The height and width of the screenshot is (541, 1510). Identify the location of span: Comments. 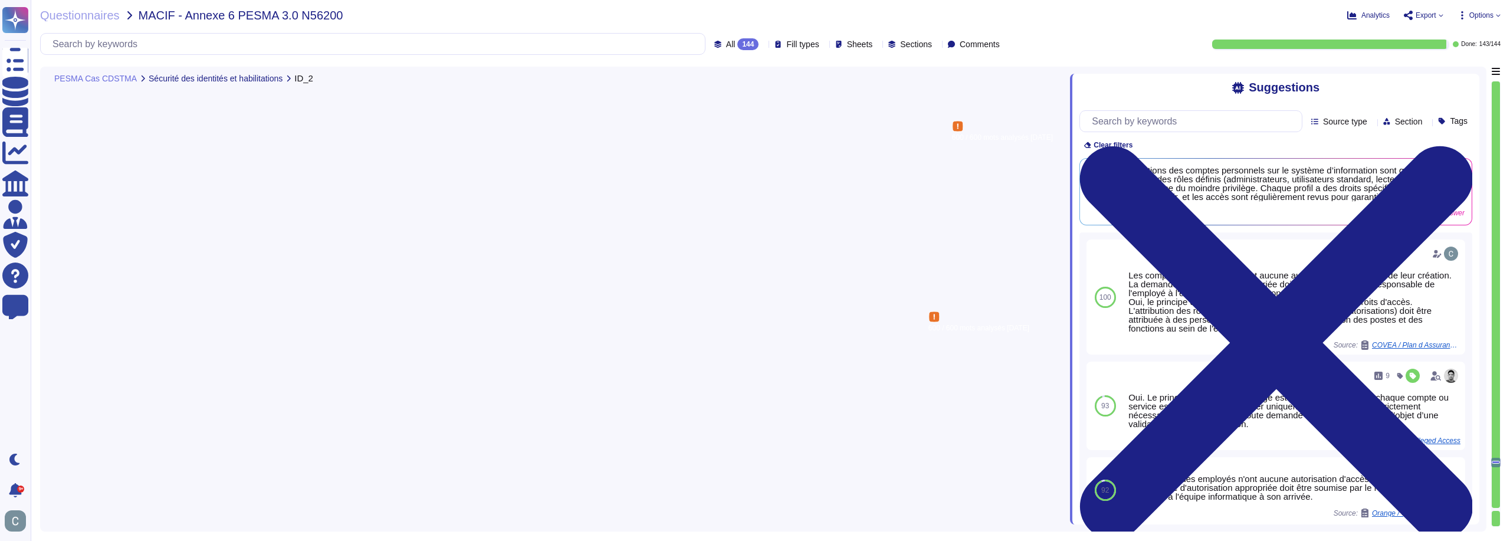
(980, 44).